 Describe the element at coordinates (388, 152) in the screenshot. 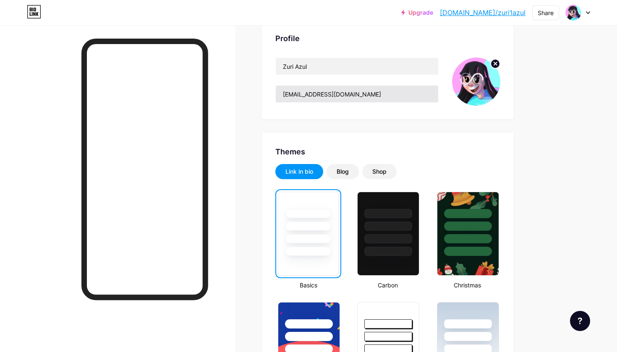

I see `div: Themes` at that location.